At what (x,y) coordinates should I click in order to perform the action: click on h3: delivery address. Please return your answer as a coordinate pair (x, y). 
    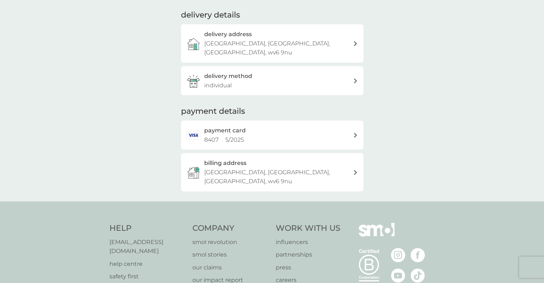
    Looking at the image, I should click on (228, 34).